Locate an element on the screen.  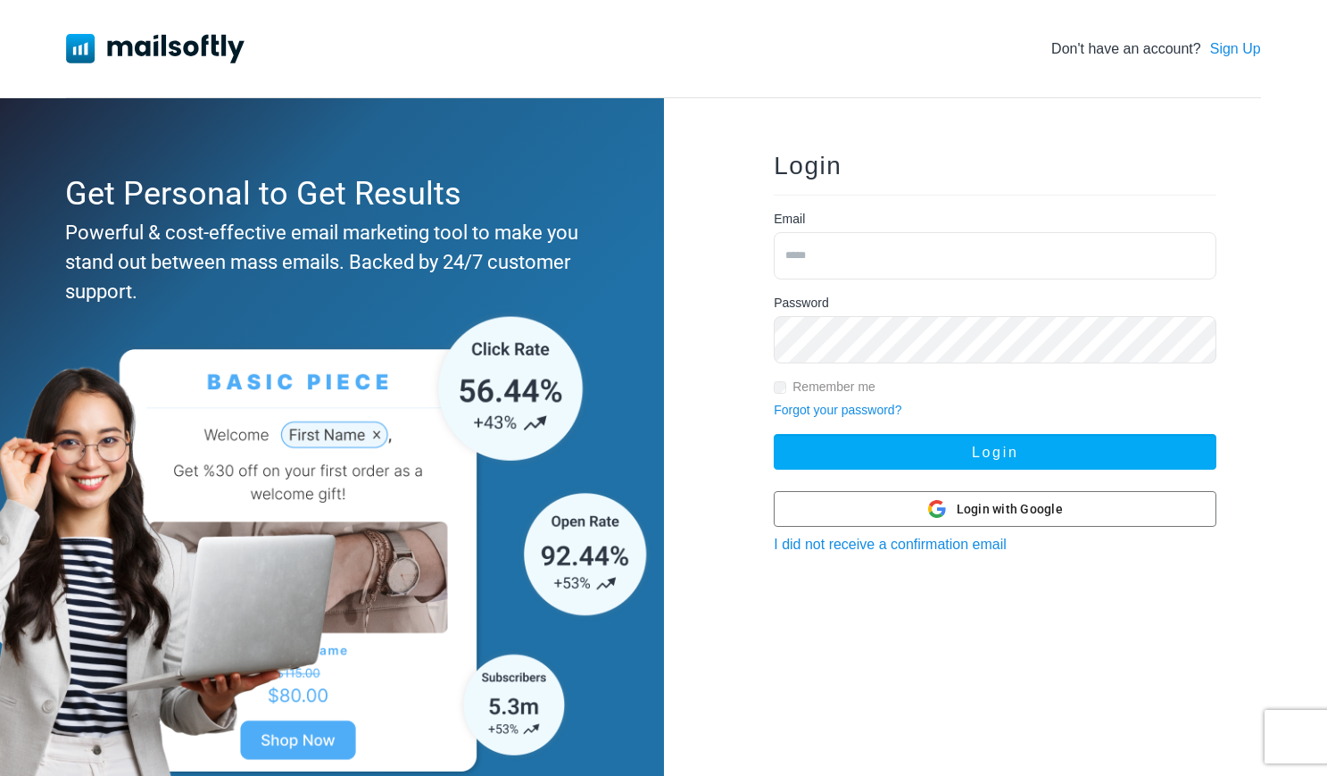
span: Login with Google is located at coordinates (1010, 509).